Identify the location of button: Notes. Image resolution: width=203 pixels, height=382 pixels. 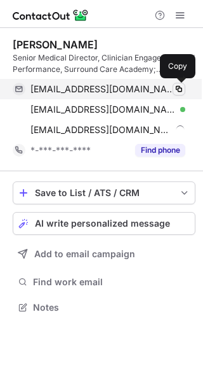
(104, 307).